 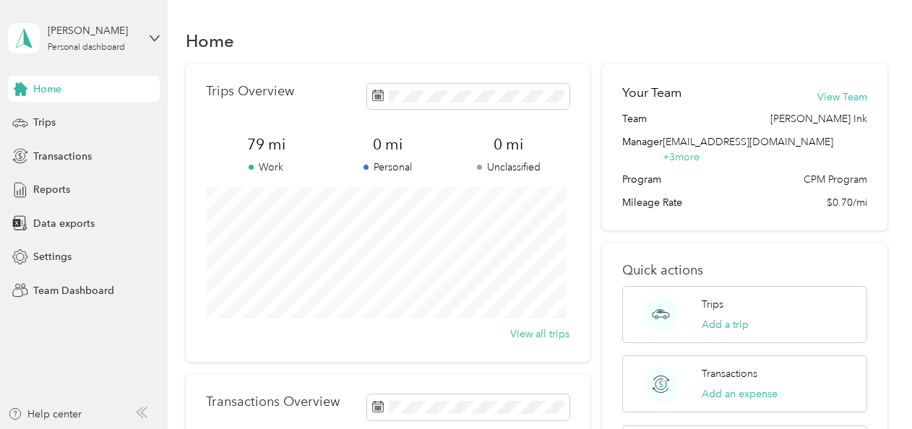 I want to click on span: Mileage Rate, so click(x=652, y=202).